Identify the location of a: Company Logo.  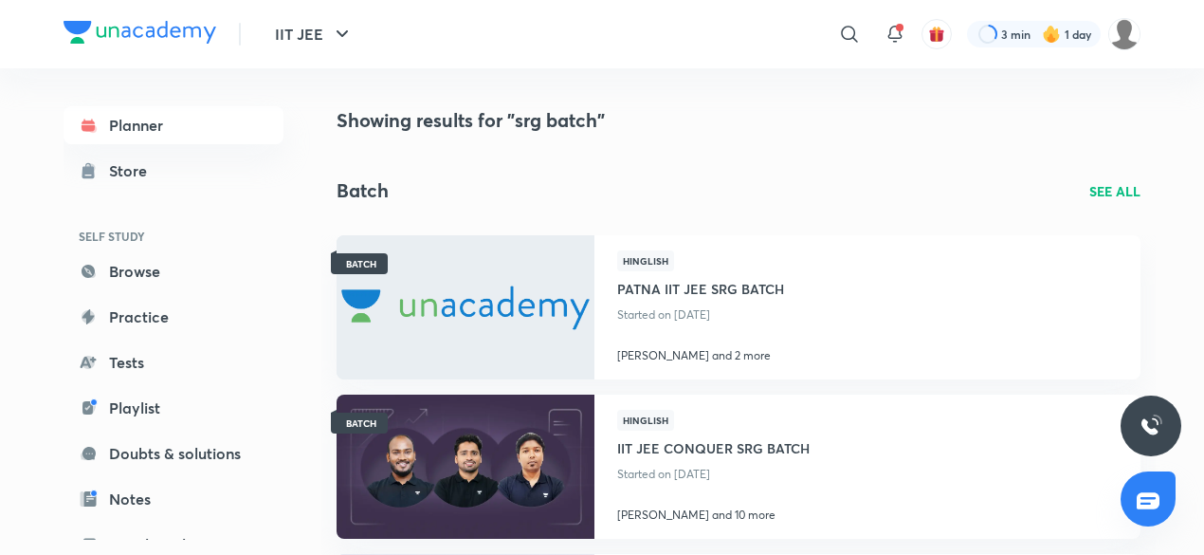
(139, 34).